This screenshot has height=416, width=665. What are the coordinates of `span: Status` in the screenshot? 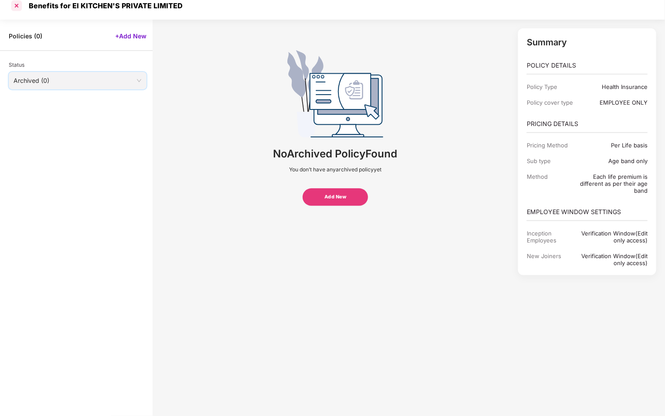 It's located at (17, 65).